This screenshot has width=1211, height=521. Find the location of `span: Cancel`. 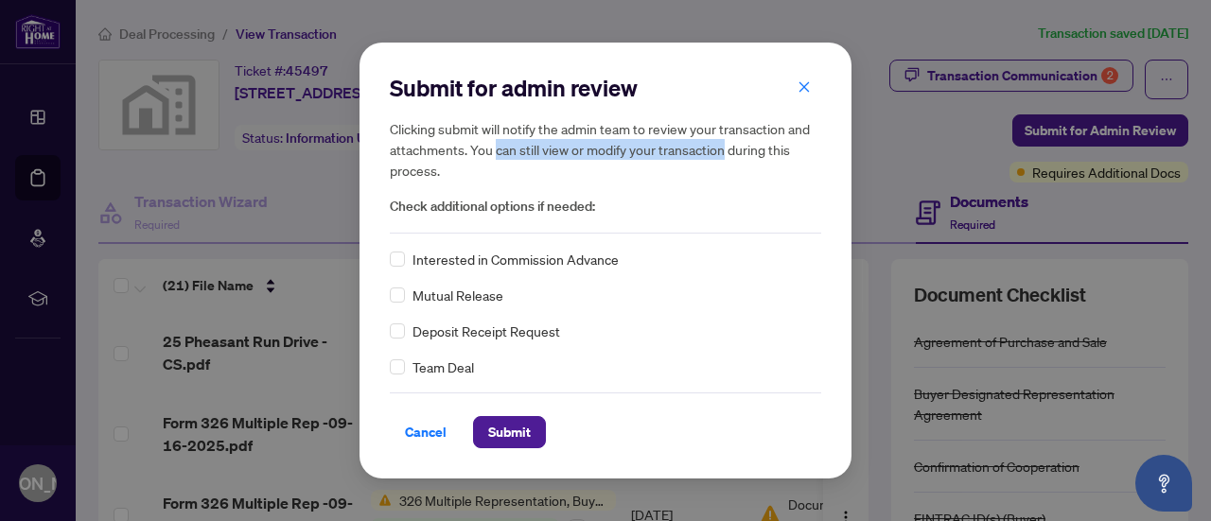

span: Cancel is located at coordinates (426, 432).